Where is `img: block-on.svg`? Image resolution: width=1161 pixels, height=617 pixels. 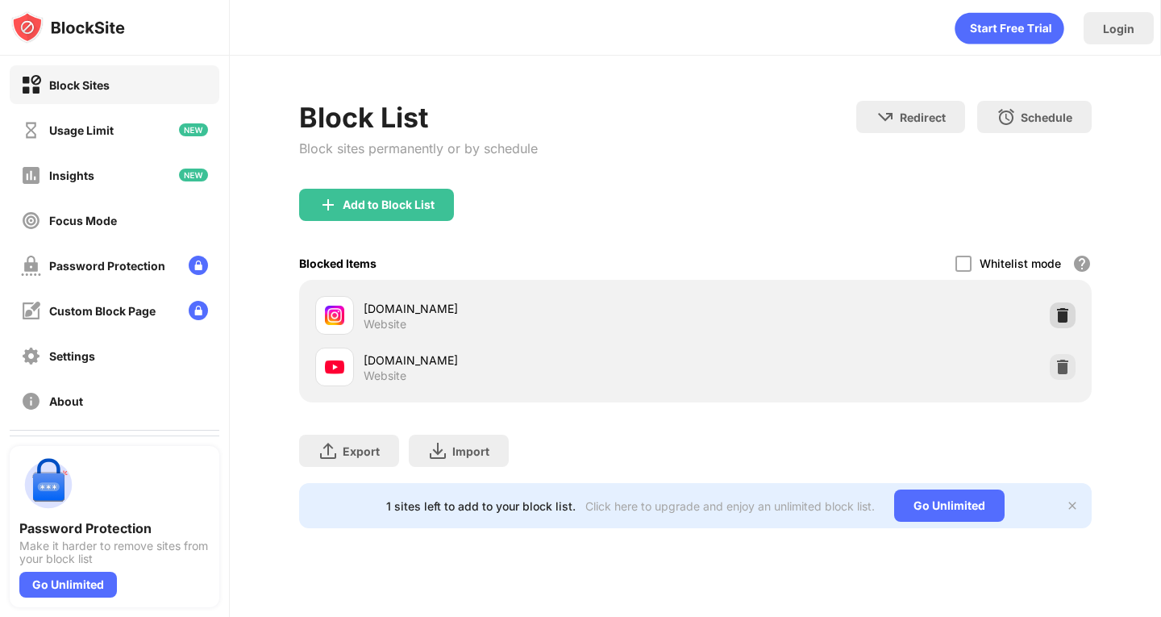
img: block-on.svg is located at coordinates (31, 85).